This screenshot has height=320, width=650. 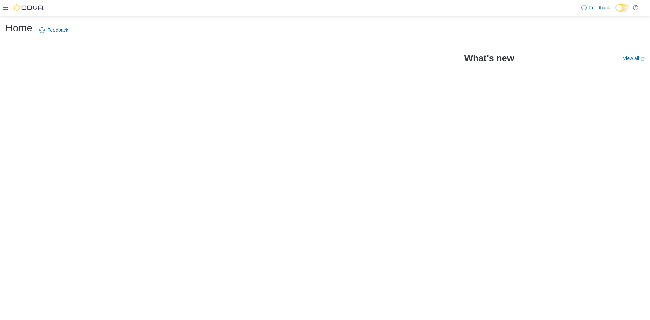 I want to click on input: Dark Mode, so click(x=622, y=8).